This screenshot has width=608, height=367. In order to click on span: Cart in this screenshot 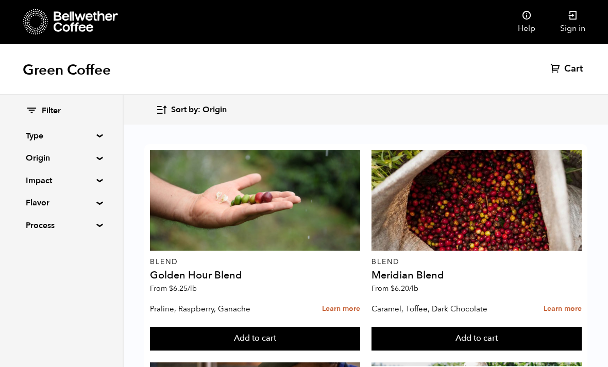, I will do `click(573, 69)`.